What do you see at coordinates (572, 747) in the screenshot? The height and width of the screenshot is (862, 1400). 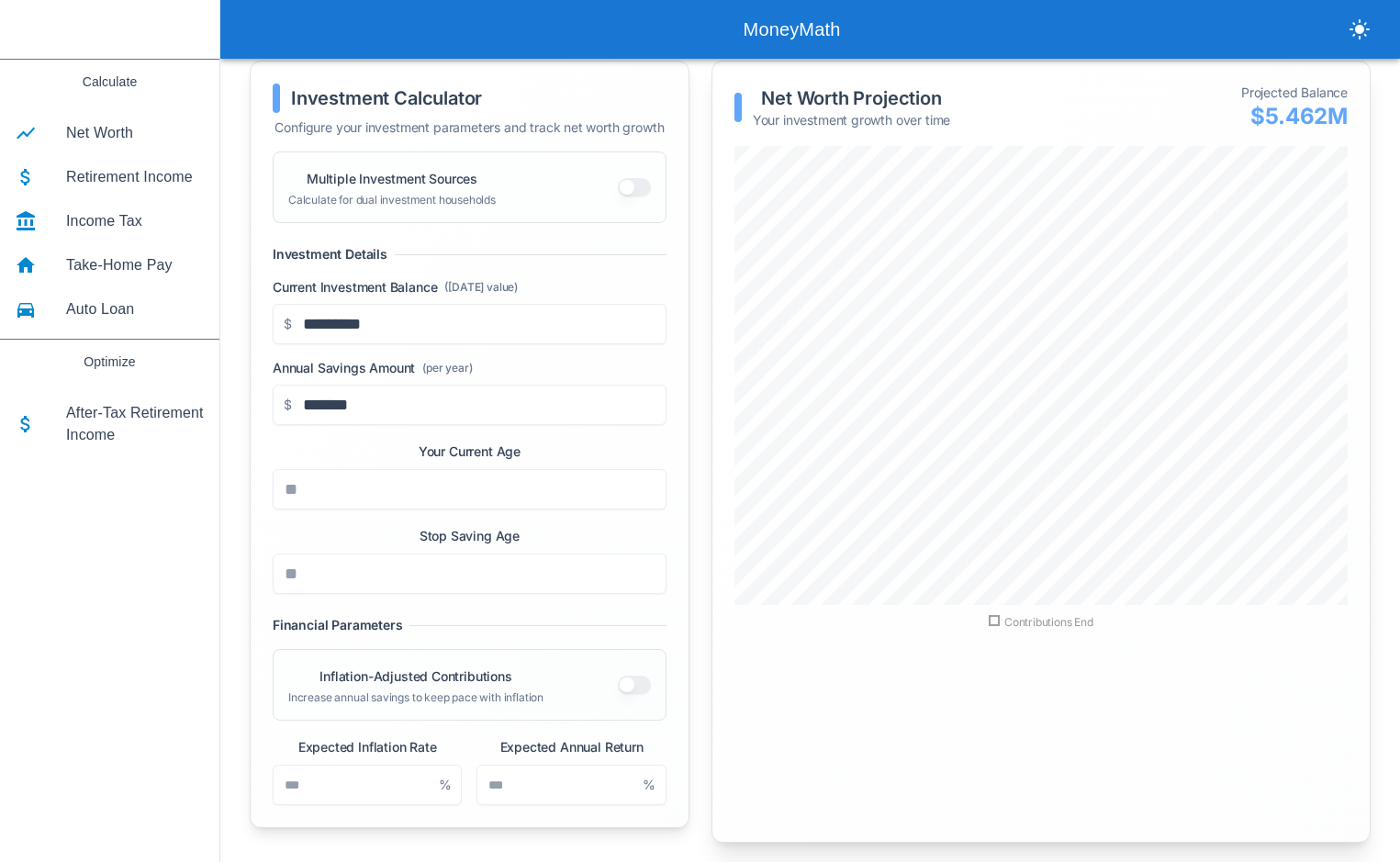 I see `label: Expected Annual Return` at bounding box center [572, 747].